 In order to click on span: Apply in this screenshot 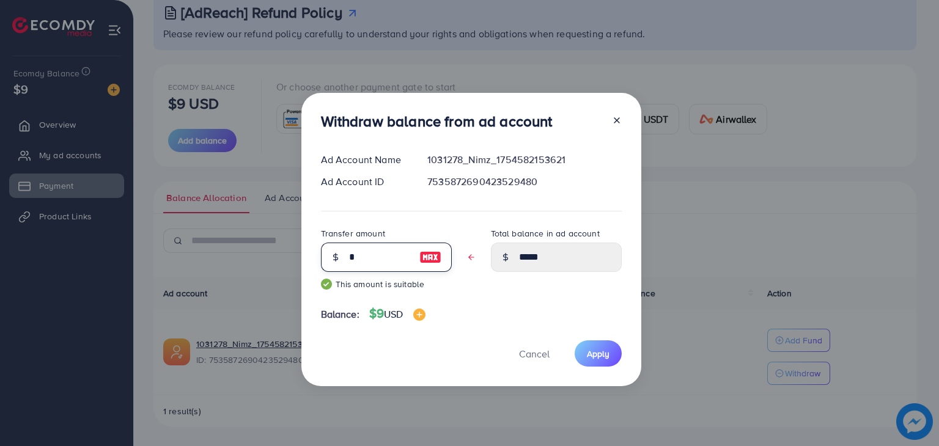, I will do `click(598, 354)`.